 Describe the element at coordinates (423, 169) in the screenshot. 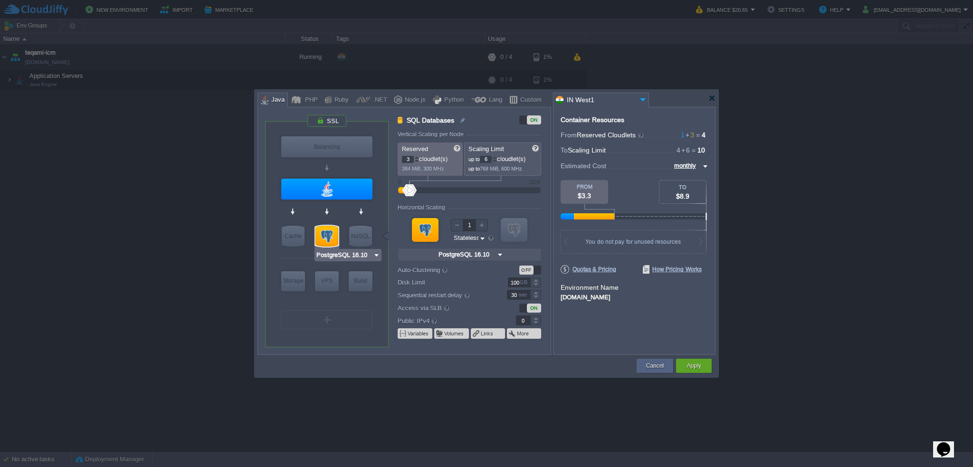

I see `span: 384 MiB, 300 MHz` at that location.